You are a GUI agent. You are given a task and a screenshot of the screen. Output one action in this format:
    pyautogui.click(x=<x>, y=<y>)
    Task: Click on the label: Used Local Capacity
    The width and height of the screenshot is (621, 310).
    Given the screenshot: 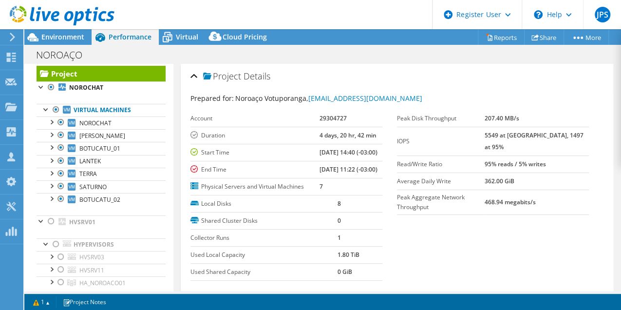 What is the action you would take?
    pyautogui.click(x=264, y=255)
    